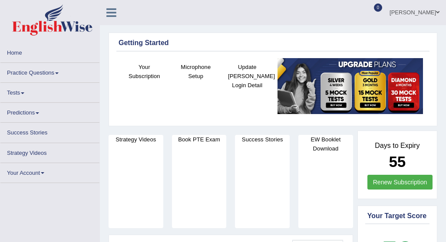 The height and width of the screenshot is (242, 446). What do you see at coordinates (350, 86) in the screenshot?
I see `img: small5.jpg` at bounding box center [350, 86].